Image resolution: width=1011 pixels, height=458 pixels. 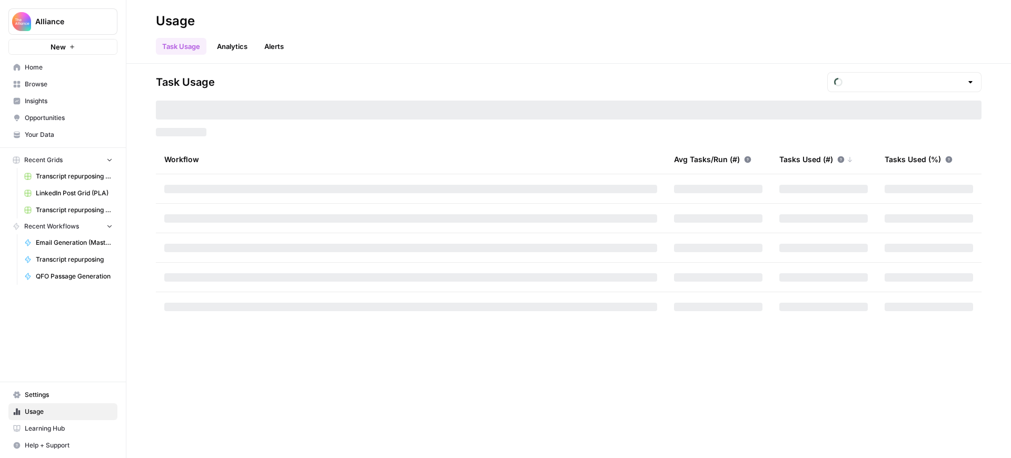 I want to click on span: New, so click(x=58, y=47).